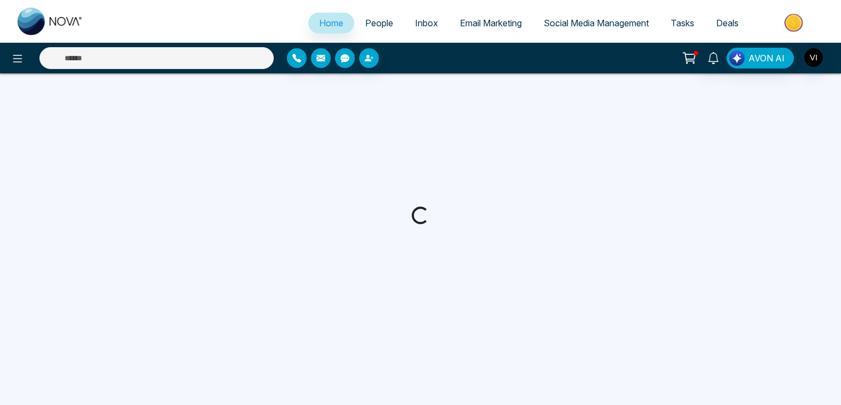 This screenshot has height=405, width=841. Describe the element at coordinates (379, 23) in the screenshot. I see `span: People` at that location.